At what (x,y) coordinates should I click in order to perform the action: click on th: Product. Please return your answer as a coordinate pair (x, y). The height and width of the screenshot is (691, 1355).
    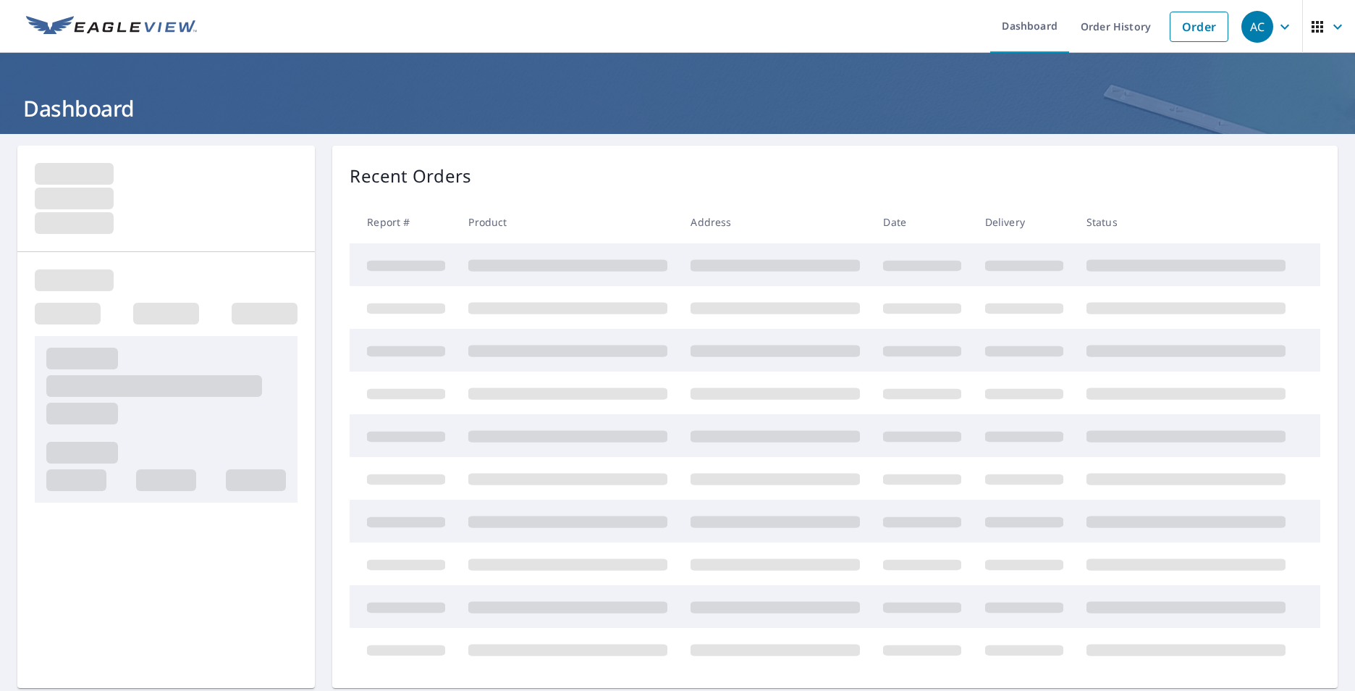
    Looking at the image, I should click on (568, 222).